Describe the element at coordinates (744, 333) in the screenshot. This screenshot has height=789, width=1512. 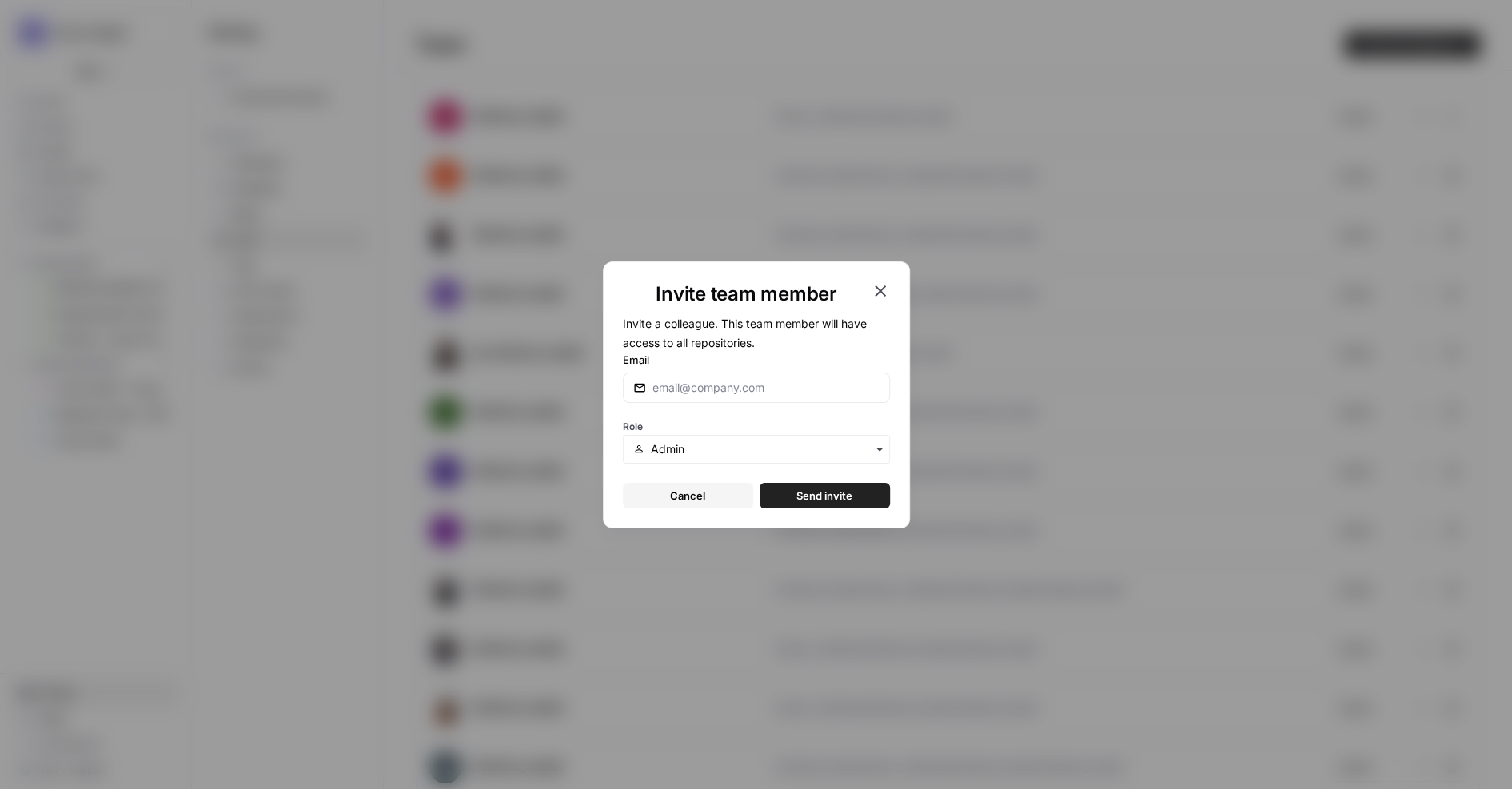
I see `span: Invite a colleague. This team member will have access to all repositories.` at that location.